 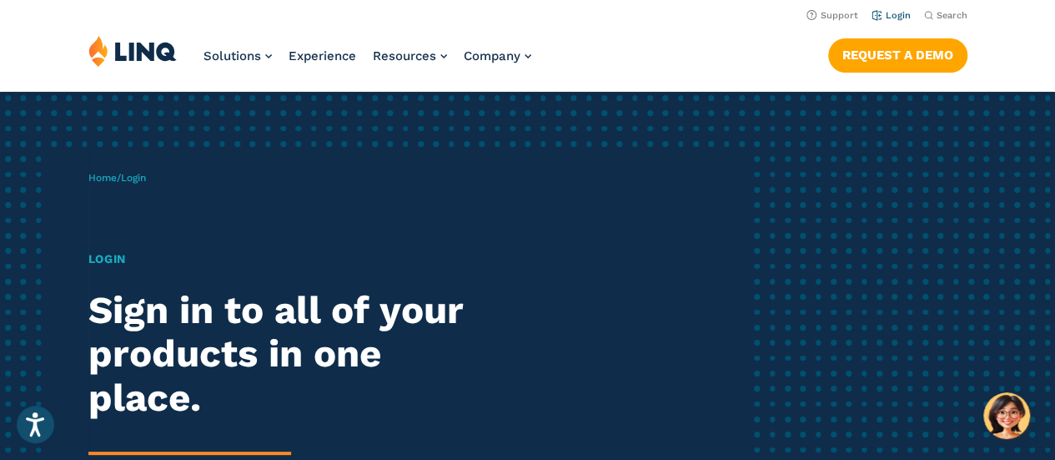 What do you see at coordinates (103, 178) in the screenshot?
I see `a: Home` at bounding box center [103, 178].